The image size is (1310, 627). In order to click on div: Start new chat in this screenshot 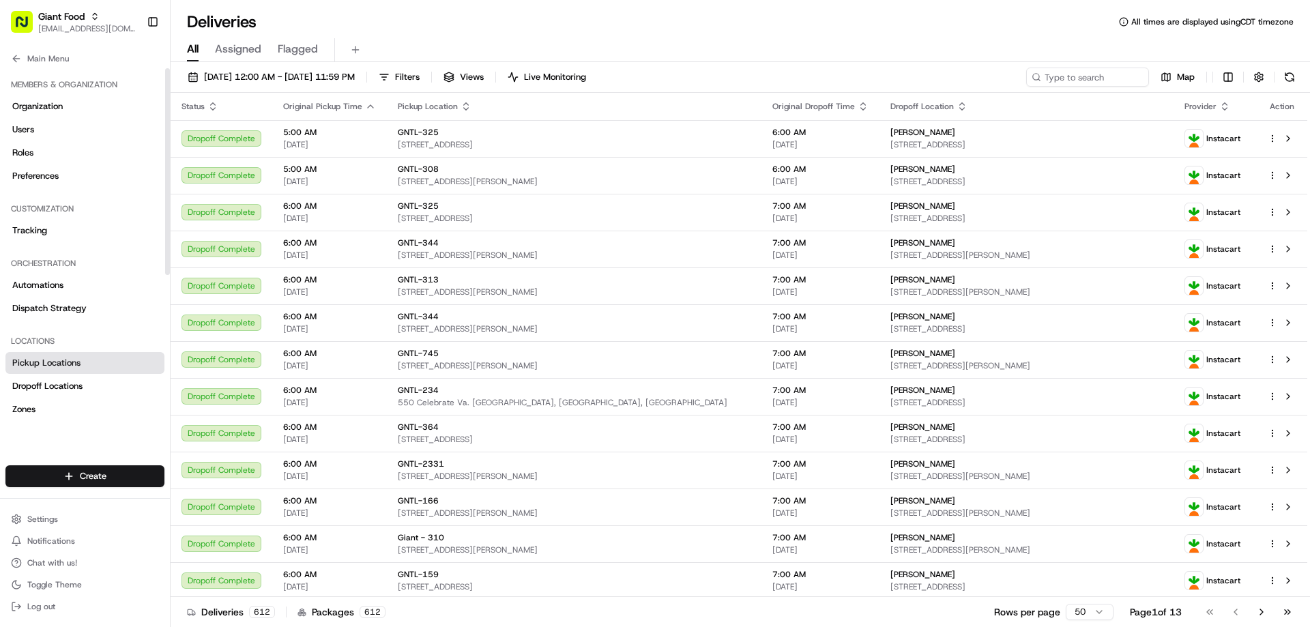, I will do `click(135, 137)`.